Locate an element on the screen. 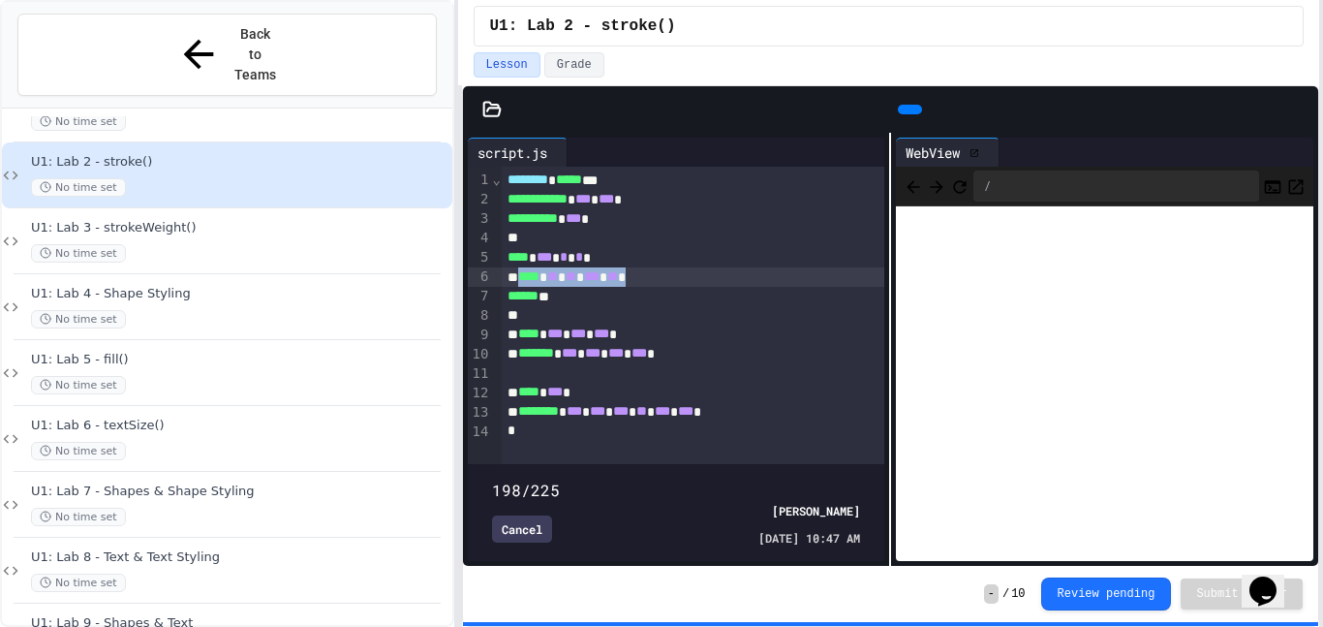 The width and height of the screenshot is (1323, 627). span: U1: Lab 7 - Shapes & Shape Styling is located at coordinates (239, 491).